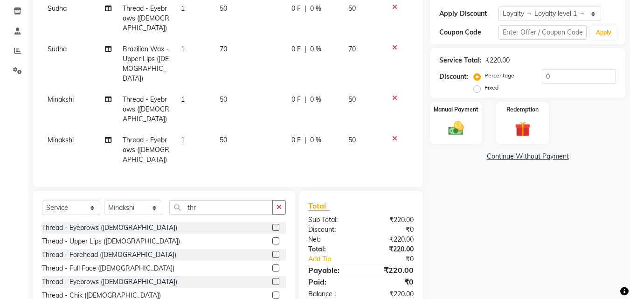 This screenshot has height=299, width=630. What do you see at coordinates (221, 207) in the screenshot?
I see `input: Search or Scan` at bounding box center [221, 207].